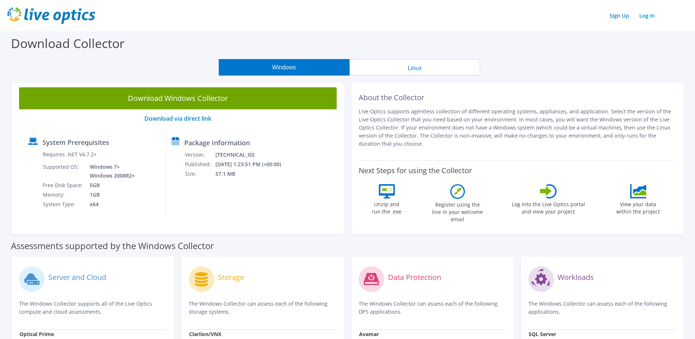 Image resolution: width=695 pixels, height=339 pixels. I want to click on td: 57.1 MB, so click(253, 174).